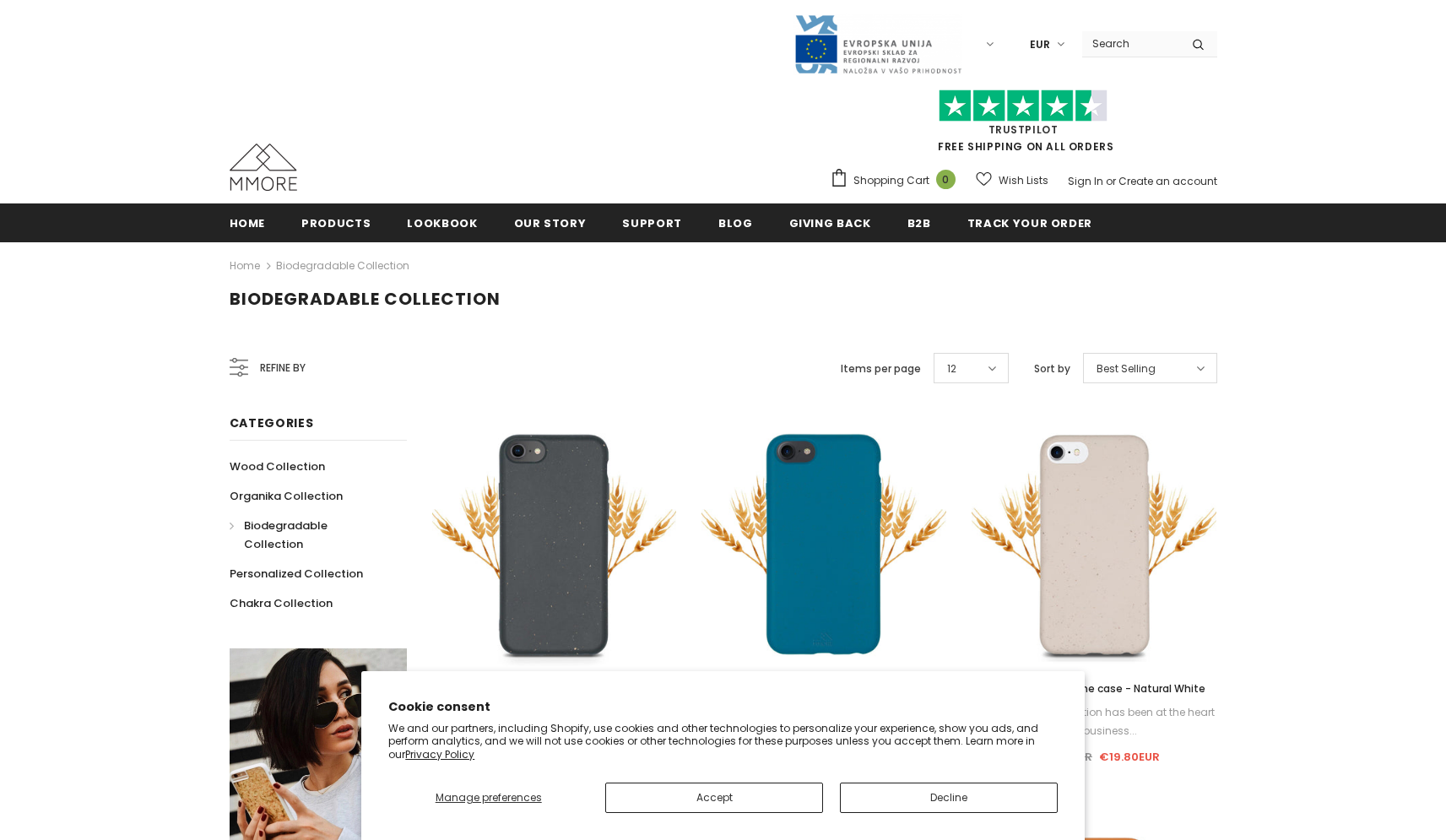 The width and height of the screenshot is (1446, 840). What do you see at coordinates (283, 368) in the screenshot?
I see `span: Refine by` at bounding box center [283, 368].